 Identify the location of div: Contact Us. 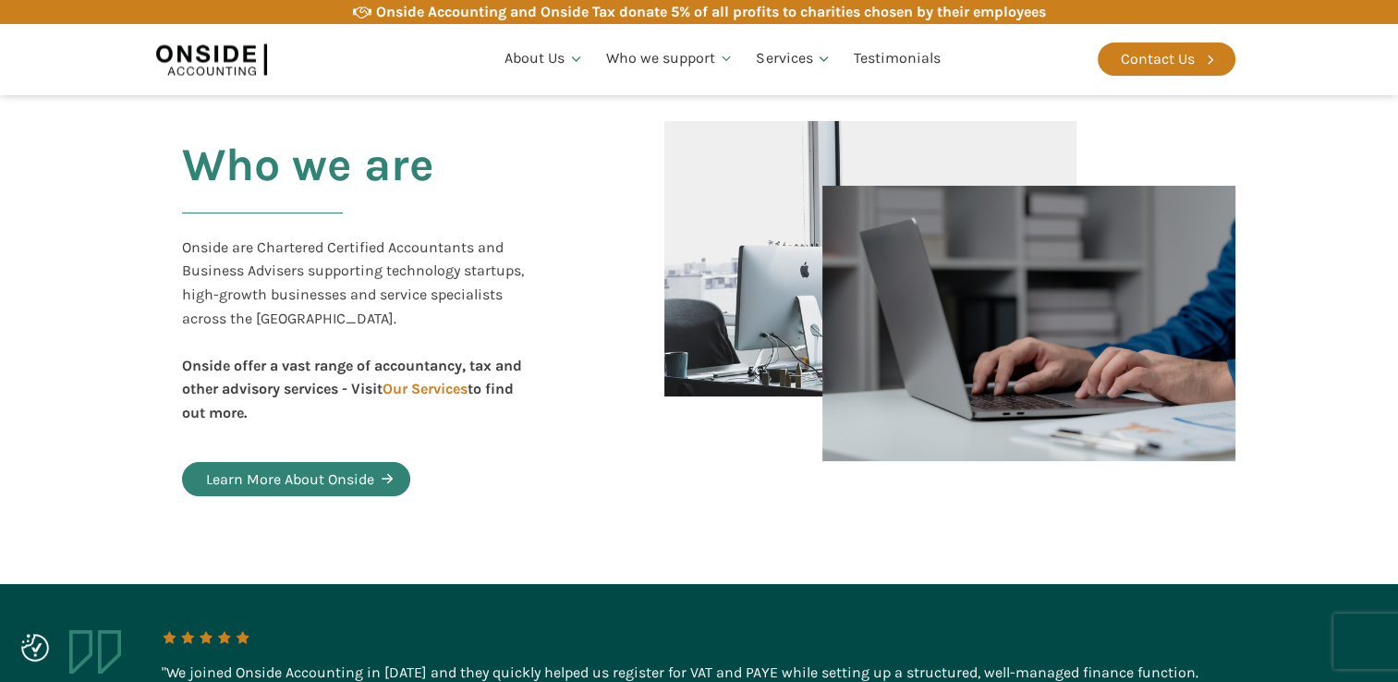
(1158, 59).